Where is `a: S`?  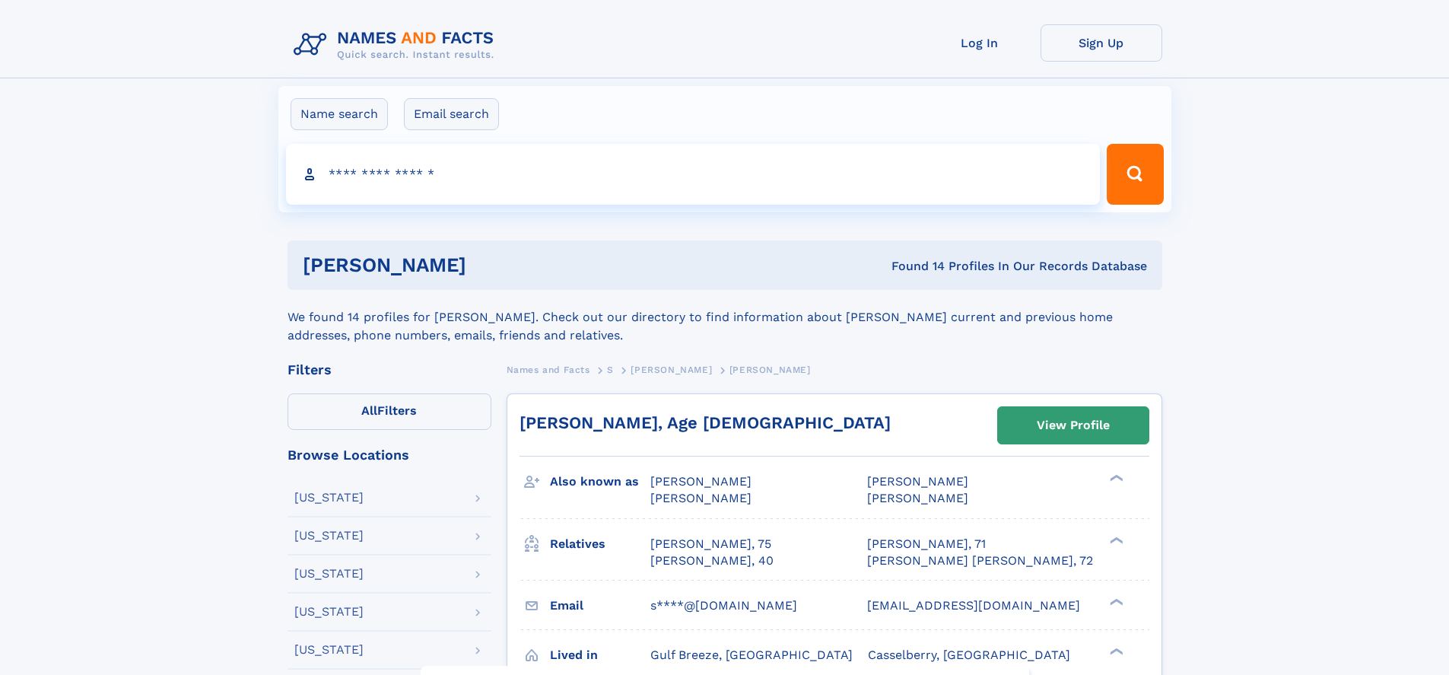 a: S is located at coordinates (610, 369).